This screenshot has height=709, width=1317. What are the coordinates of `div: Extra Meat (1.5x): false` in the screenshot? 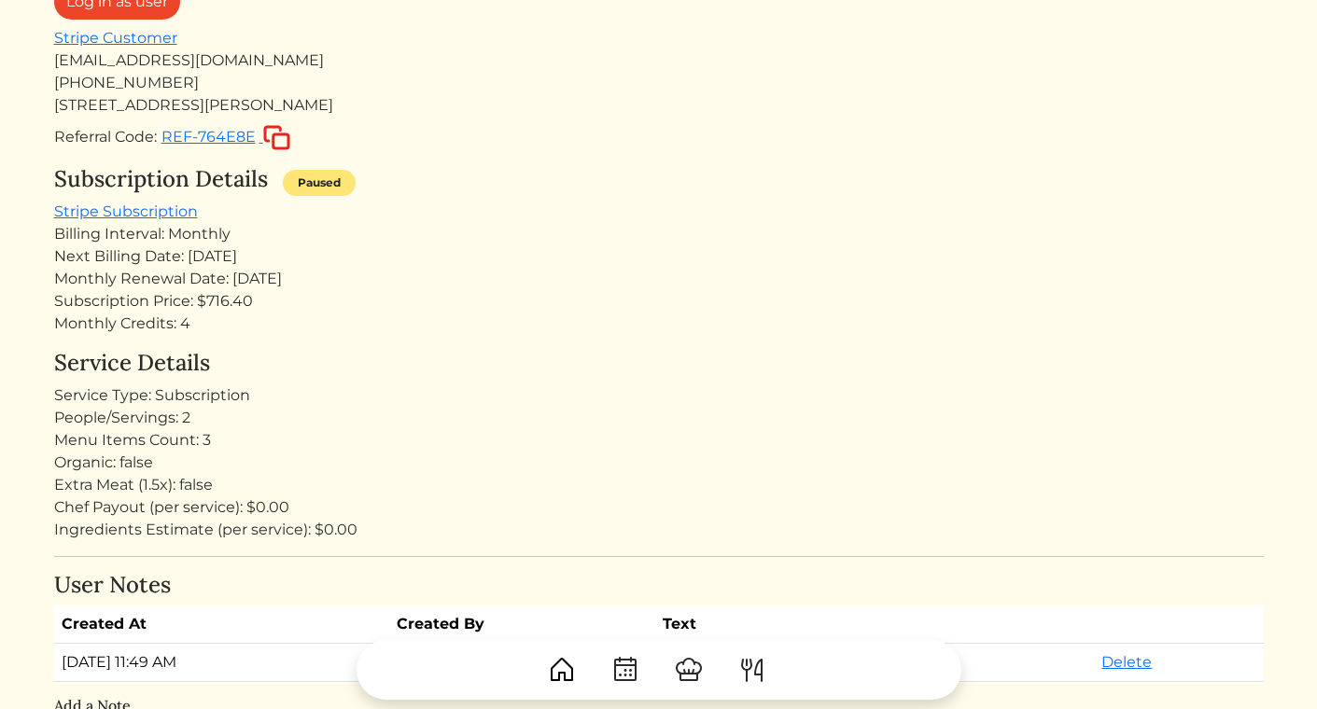 It's located at (659, 485).